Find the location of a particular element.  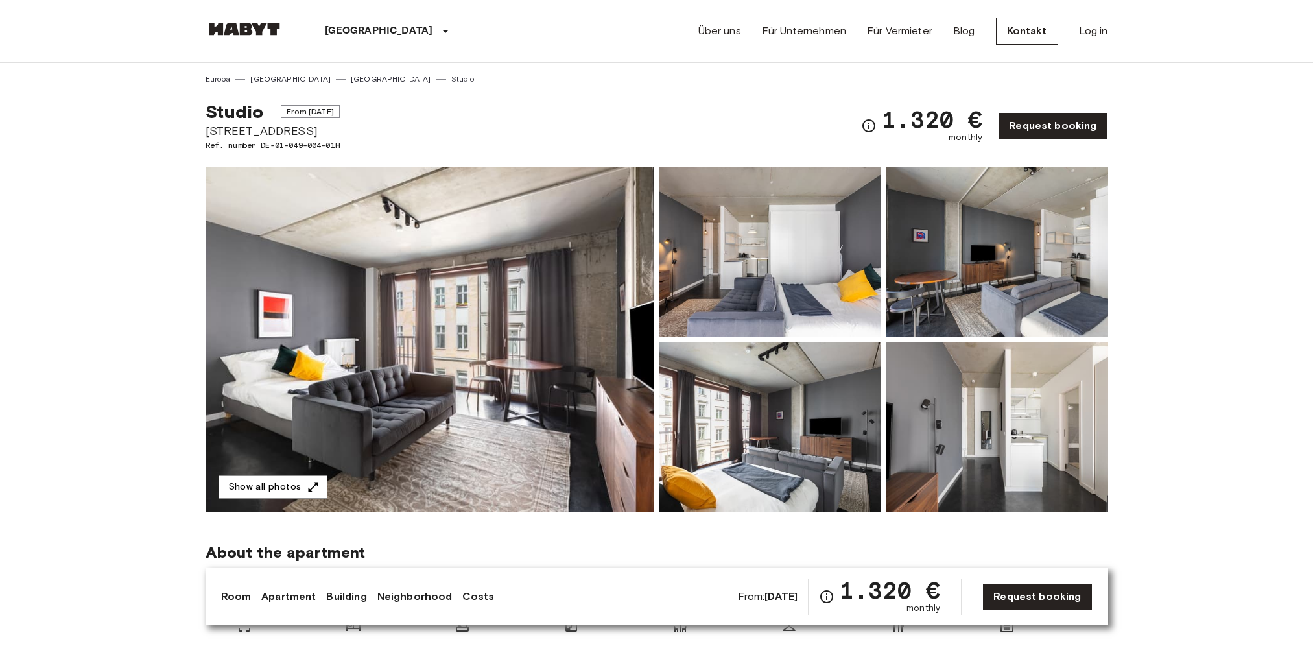

button: Show all photos is located at coordinates (273, 487).